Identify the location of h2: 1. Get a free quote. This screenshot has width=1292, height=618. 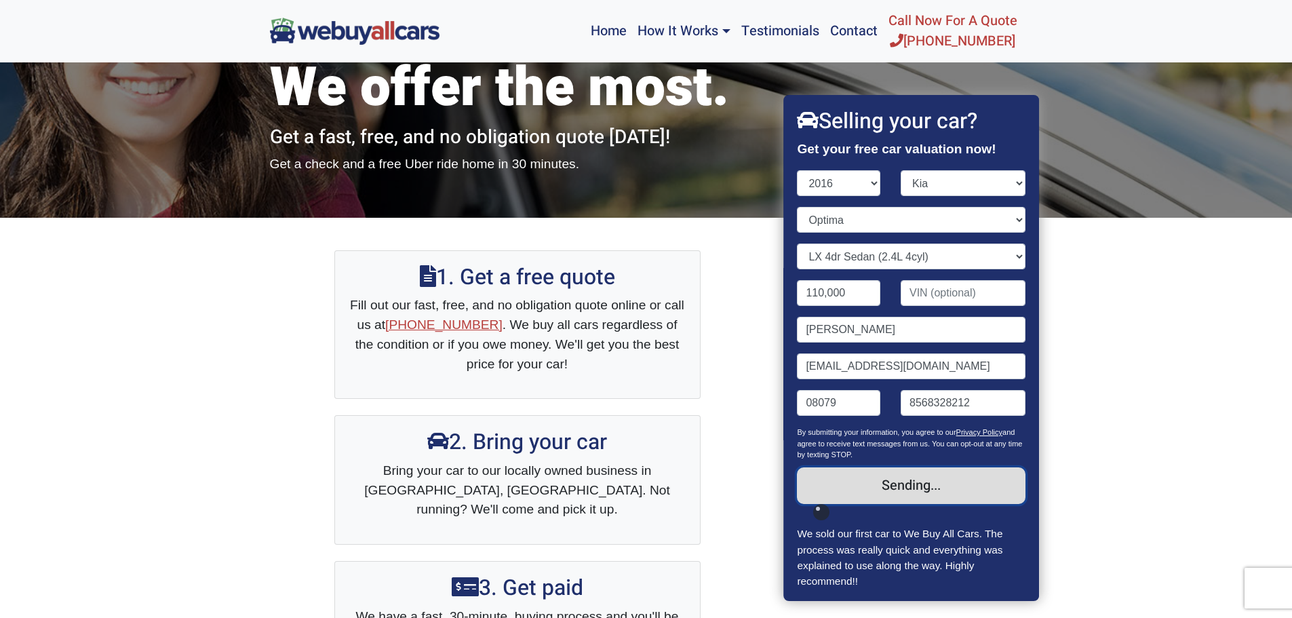
(517, 277).